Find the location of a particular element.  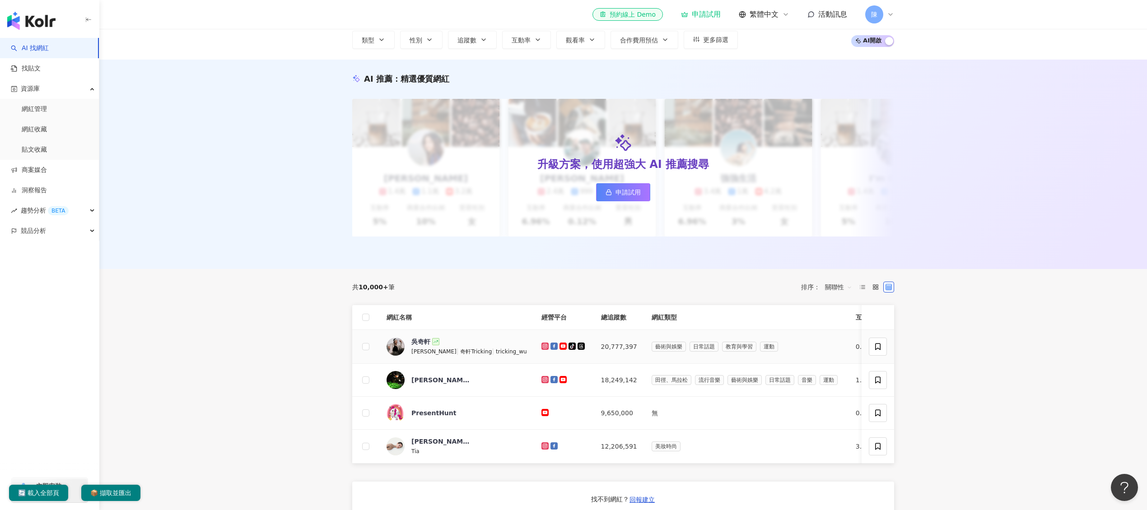

button: 📦 擷取並匯出 is located at coordinates (111, 493).